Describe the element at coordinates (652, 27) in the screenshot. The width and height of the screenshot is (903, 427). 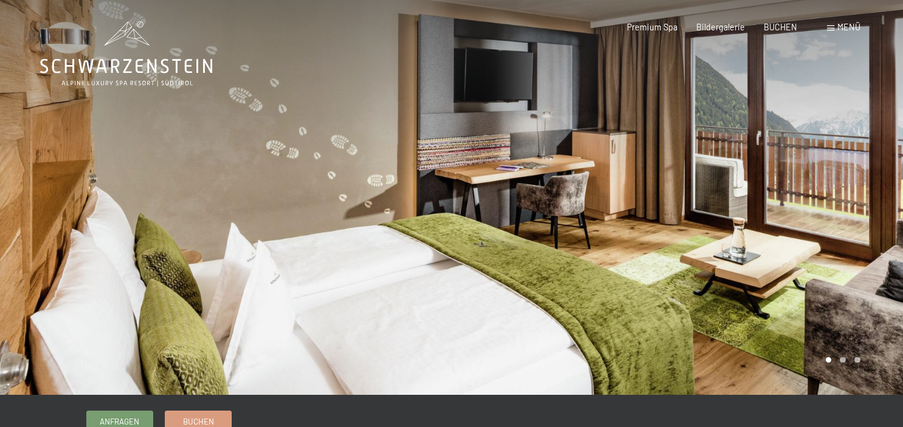
I see `span: Premium Spa` at that location.